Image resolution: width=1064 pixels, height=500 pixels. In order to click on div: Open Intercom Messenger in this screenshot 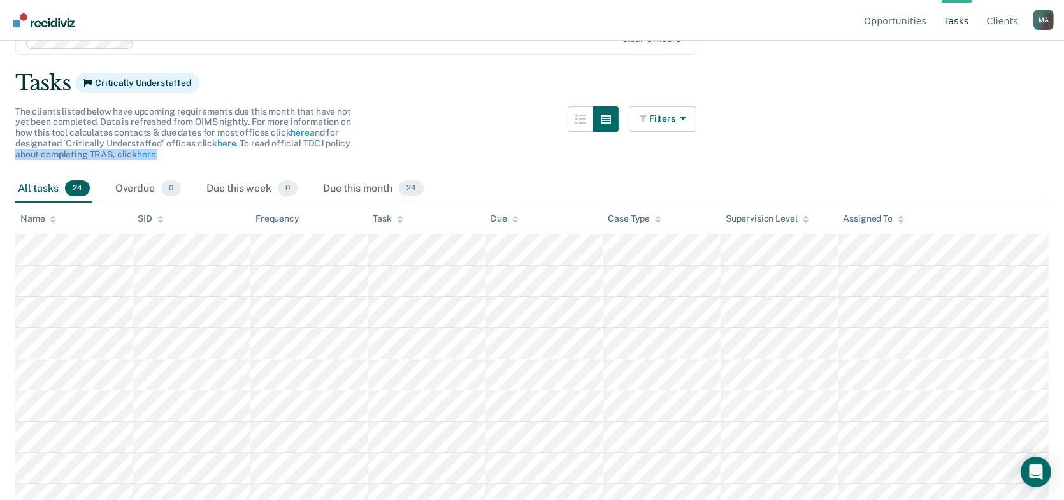, I will do `click(1036, 472)`.